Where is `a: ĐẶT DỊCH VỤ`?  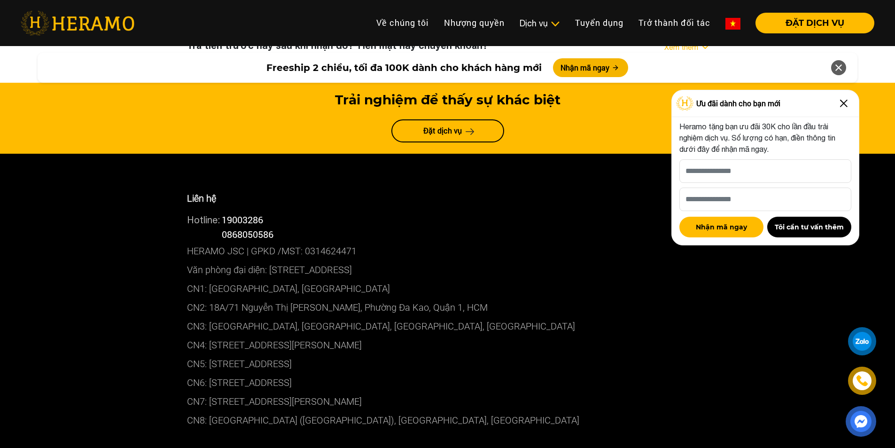
a: ĐẶT DỊCH VỤ is located at coordinates (811, 23).